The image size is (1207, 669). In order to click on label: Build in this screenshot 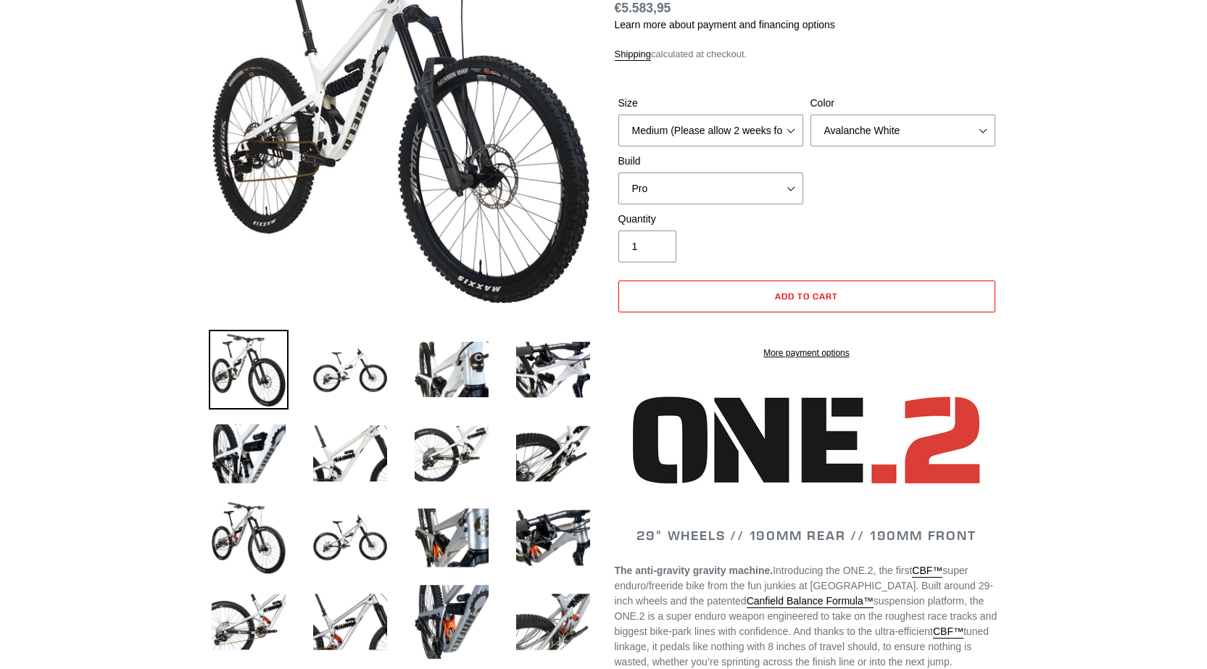, I will do `click(710, 161)`.